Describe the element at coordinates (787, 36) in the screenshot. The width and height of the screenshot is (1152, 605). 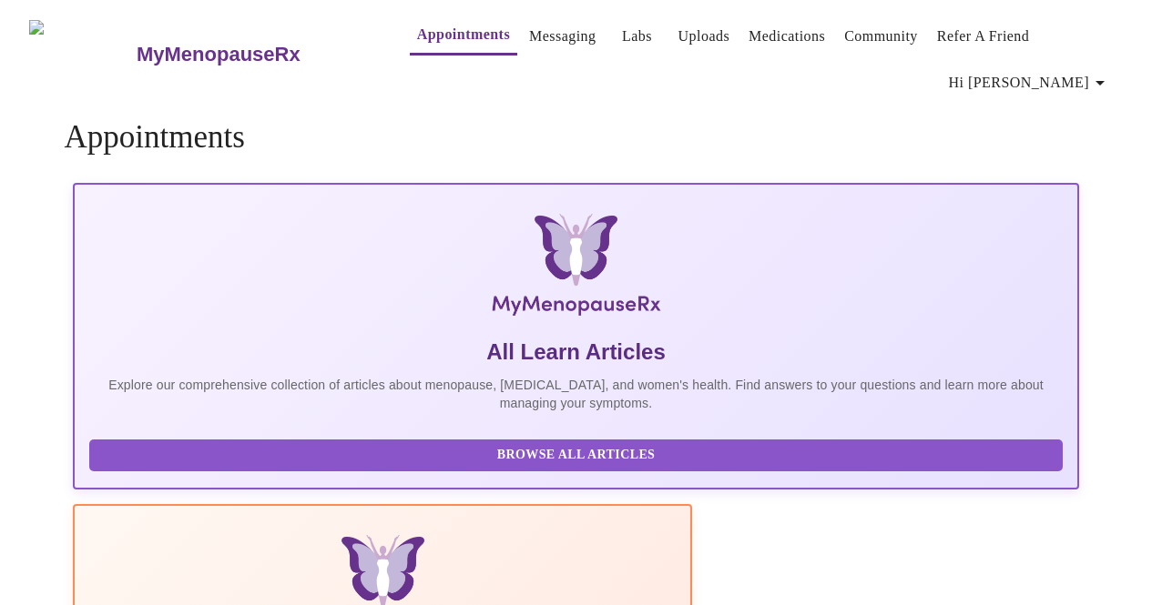
I see `button: Medications` at that location.